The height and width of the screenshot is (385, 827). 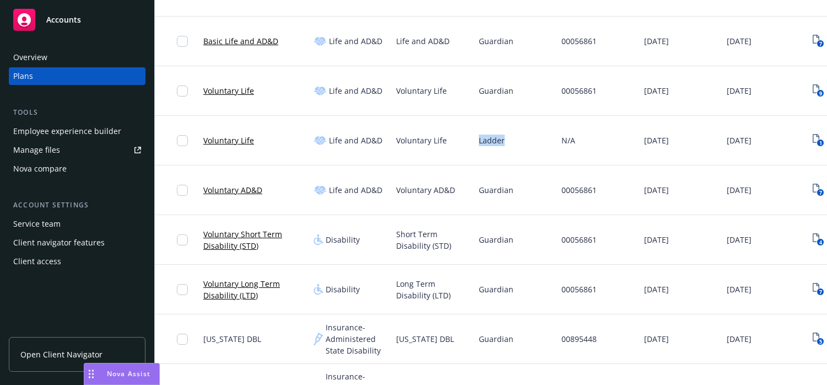 I want to click on div: Tools, so click(x=77, y=112).